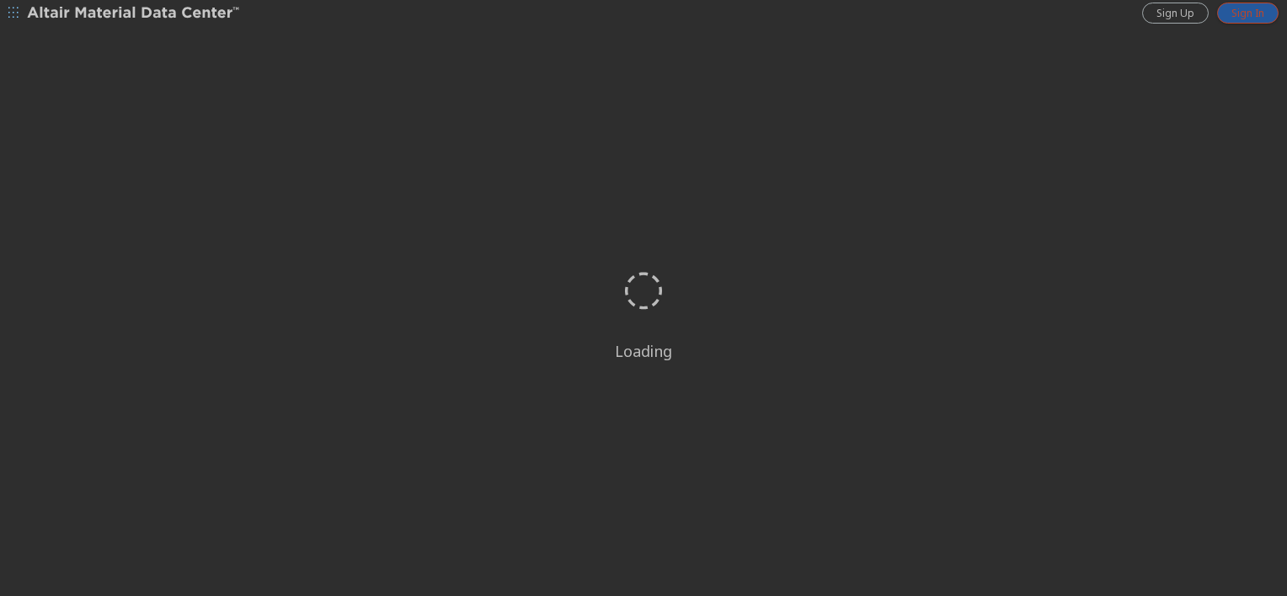  Describe the element at coordinates (134, 13) in the screenshot. I see `img: Altair Material Data Center` at that location.